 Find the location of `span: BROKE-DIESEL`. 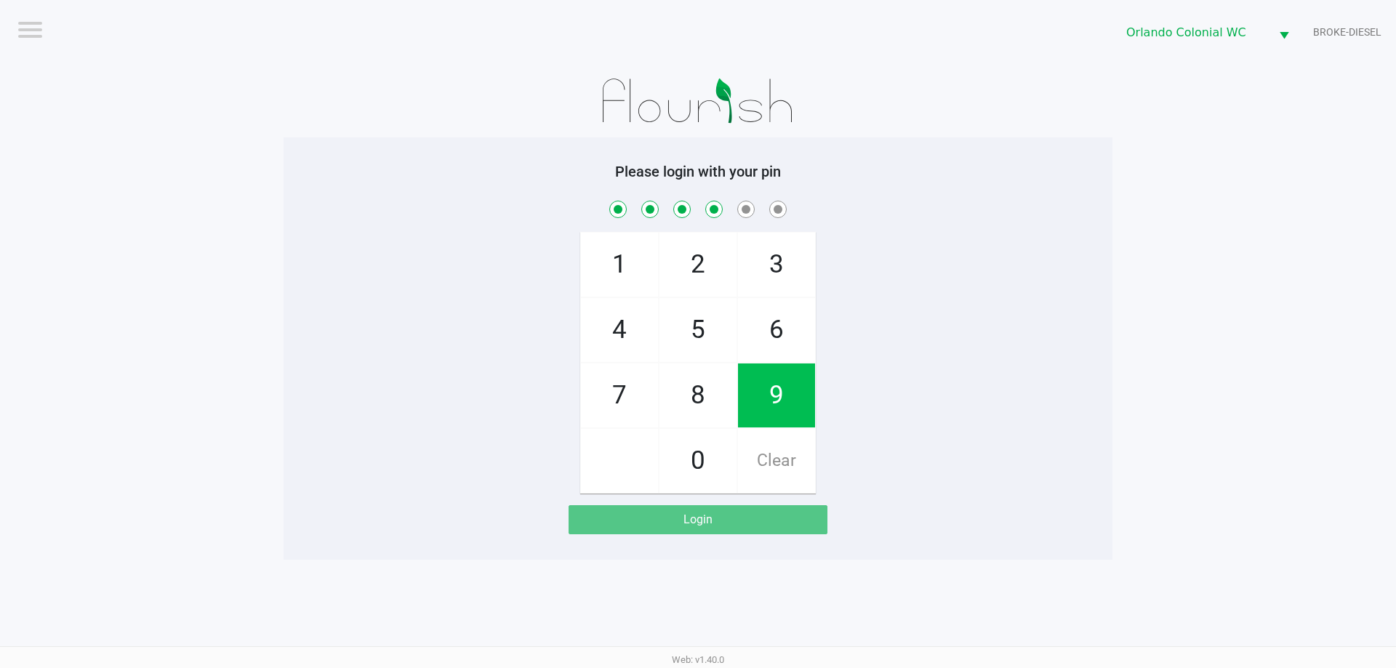

span: BROKE-DIESEL is located at coordinates (1347, 32).